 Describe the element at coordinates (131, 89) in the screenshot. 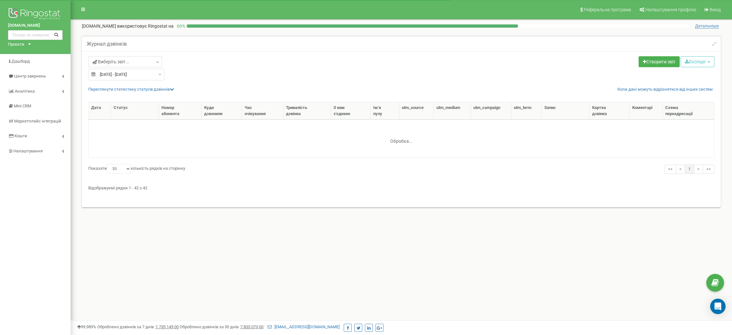

I see `a: Переглянути статистику статусів дзвінків` at that location.